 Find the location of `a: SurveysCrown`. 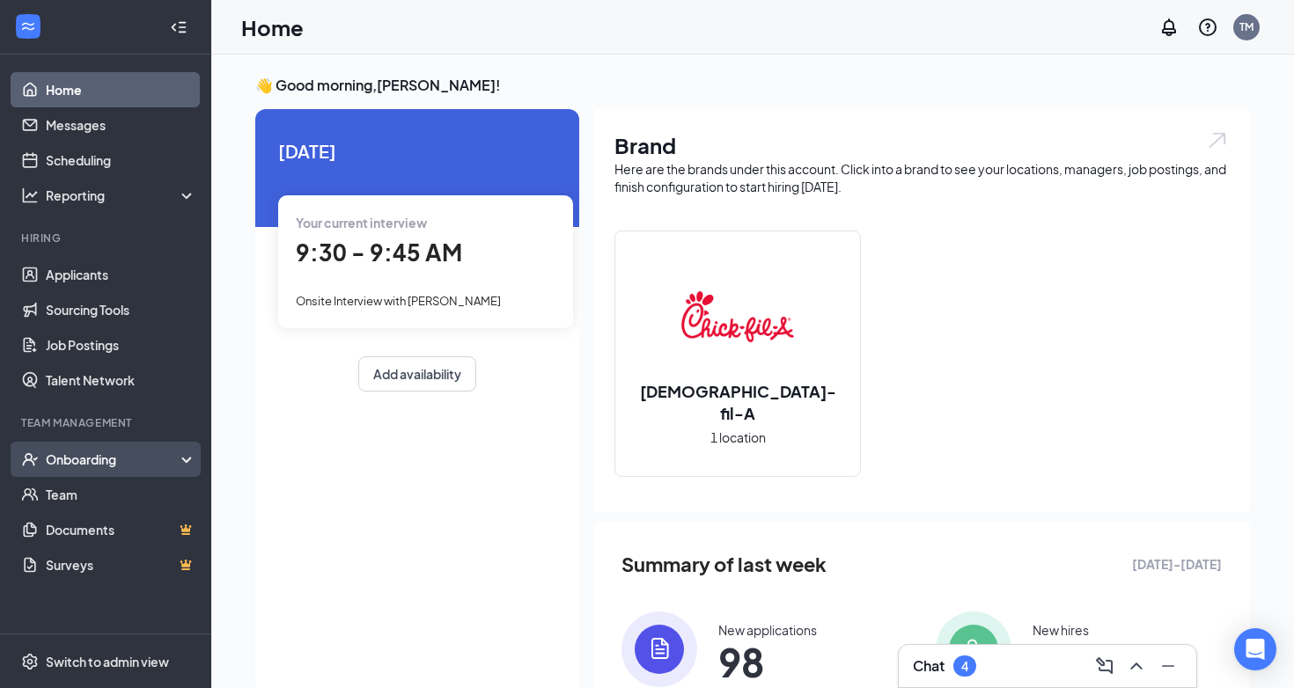

a: SurveysCrown is located at coordinates (121, 565).